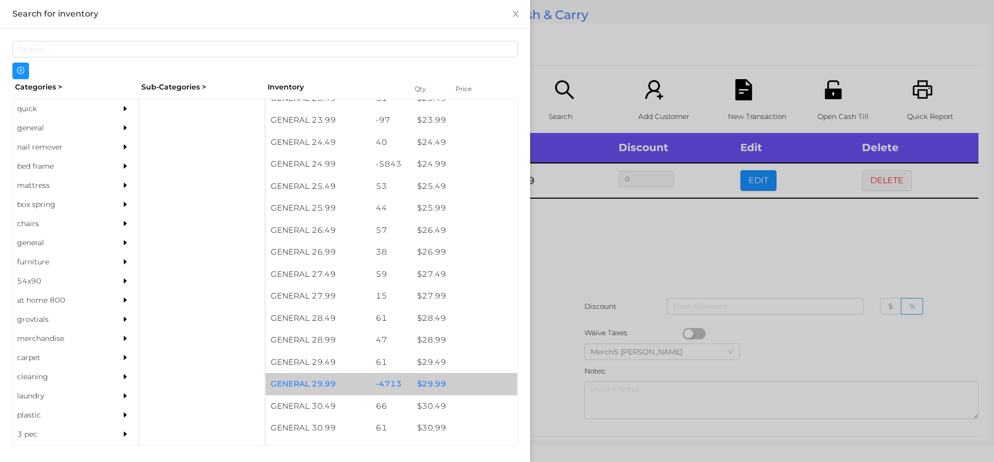  Describe the element at coordinates (318, 208) in the screenshot. I see `div: GENERAL 25.99` at that location.